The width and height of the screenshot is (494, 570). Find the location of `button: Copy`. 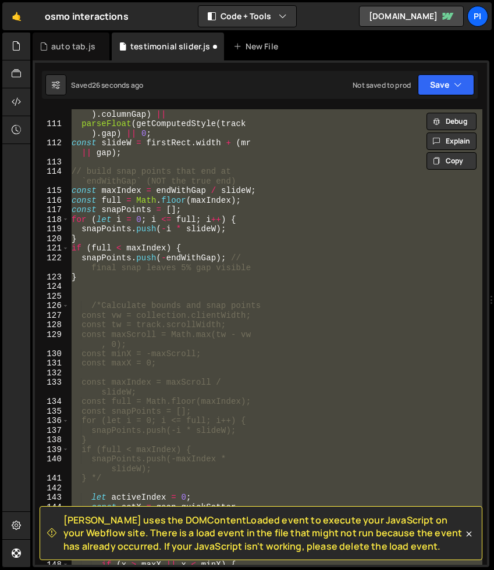

button: Copy is located at coordinates (451, 161).